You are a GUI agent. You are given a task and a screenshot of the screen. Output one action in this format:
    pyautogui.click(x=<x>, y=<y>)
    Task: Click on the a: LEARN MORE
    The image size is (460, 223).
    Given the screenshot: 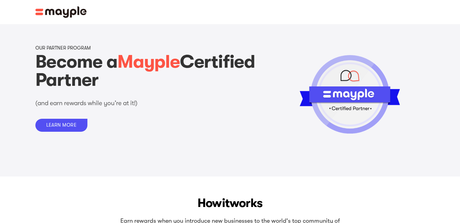 What is the action you would take?
    pyautogui.click(x=61, y=125)
    